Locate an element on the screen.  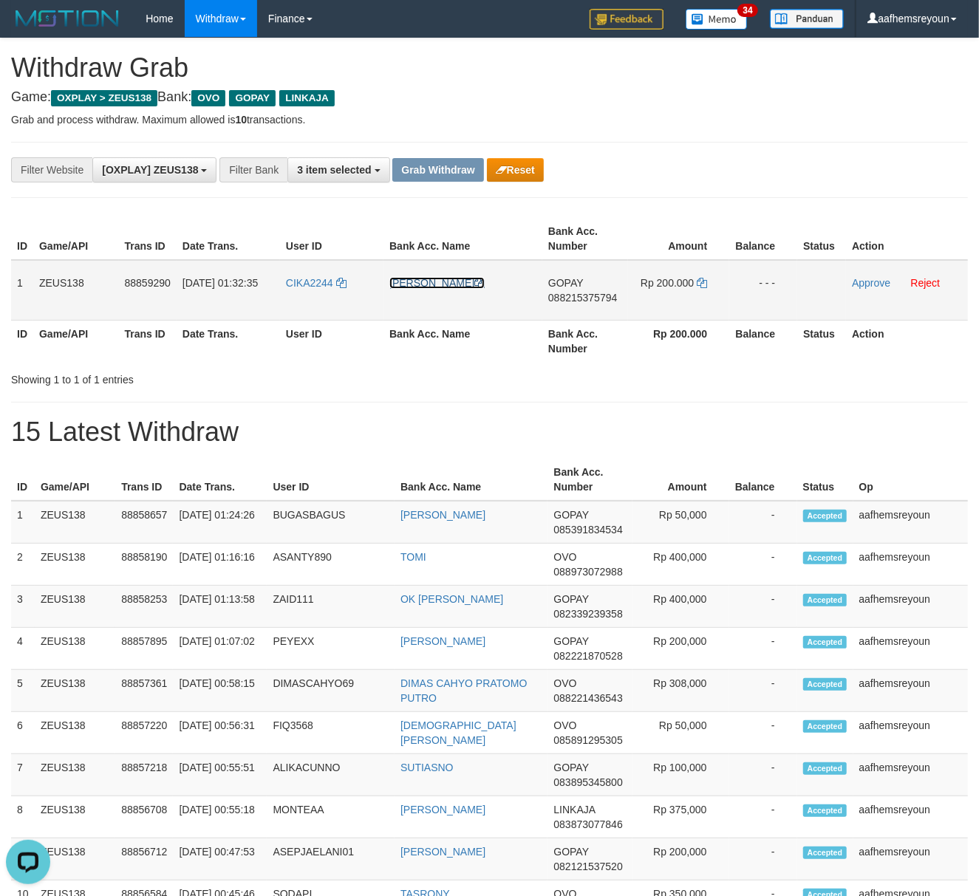
span: OXPLAY > ZEUS138 is located at coordinates (104, 98).